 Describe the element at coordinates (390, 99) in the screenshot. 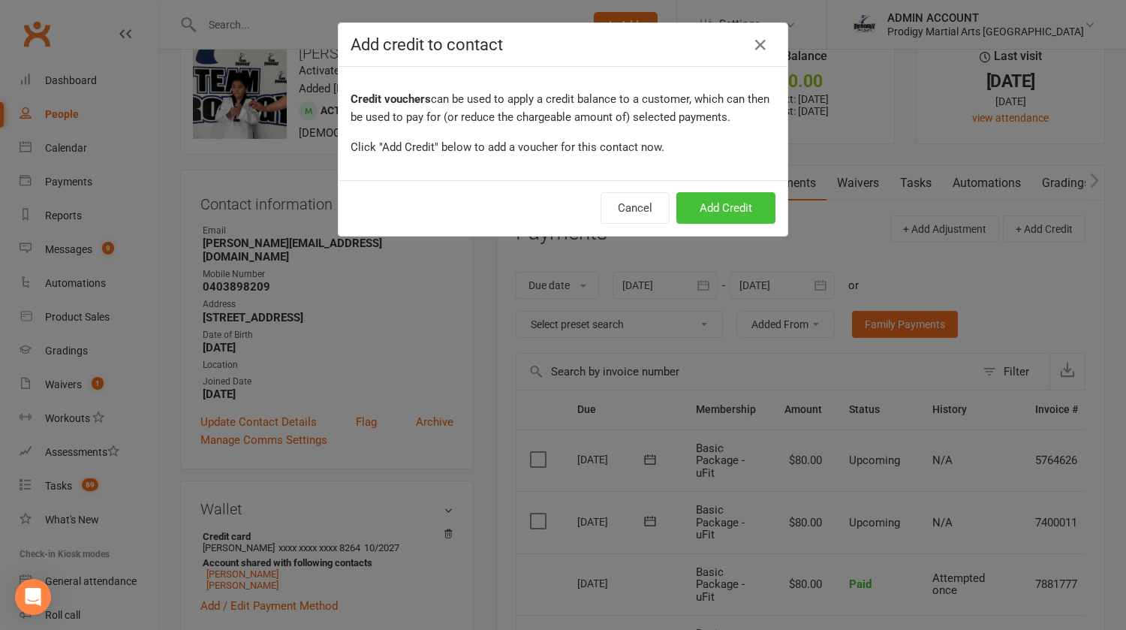

I see `strong: Credit vouchers` at that location.